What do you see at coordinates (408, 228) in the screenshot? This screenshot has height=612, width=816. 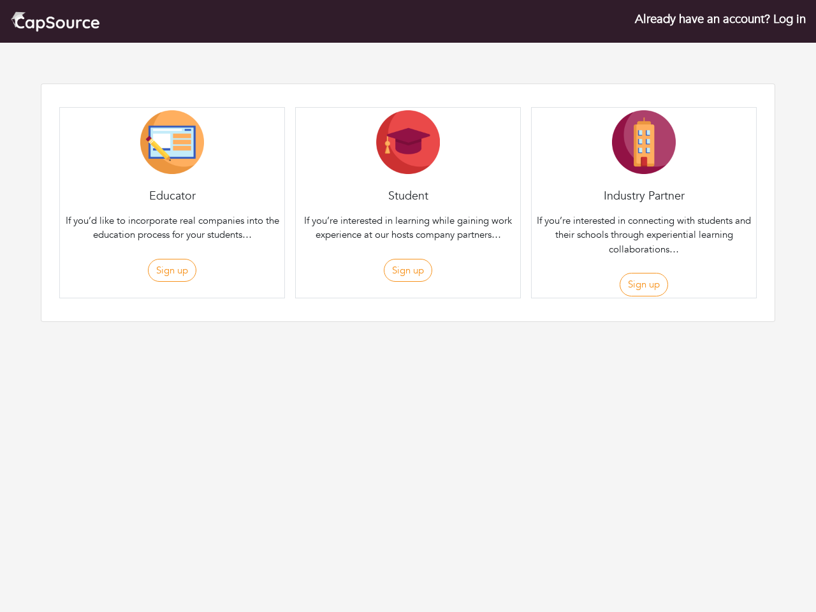 I see `p: If you’re interested in learning while gaining work experience at our hosts company partners…` at bounding box center [408, 228].